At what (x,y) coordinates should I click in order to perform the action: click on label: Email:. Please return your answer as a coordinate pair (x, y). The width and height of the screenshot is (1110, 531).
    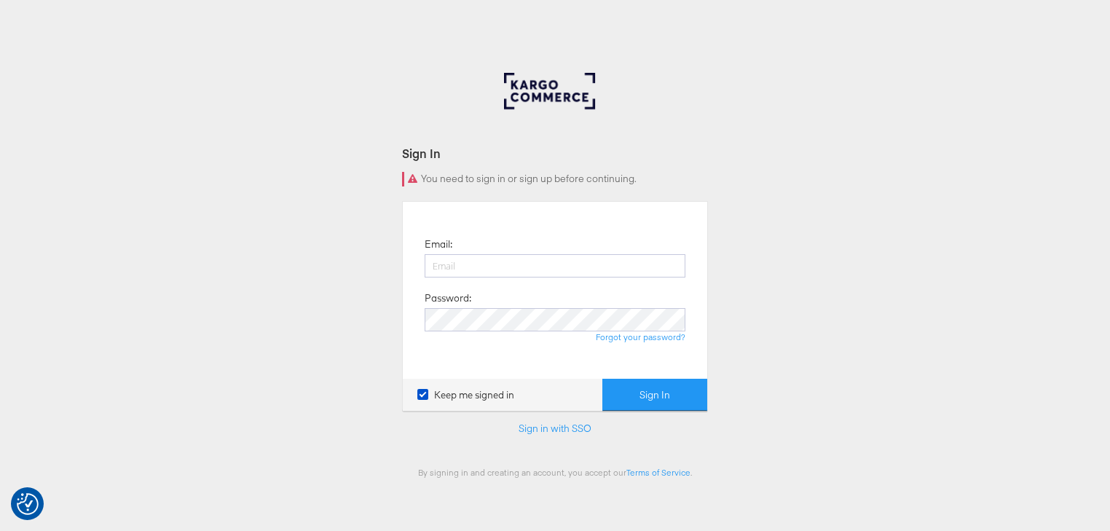
    Looking at the image, I should click on (438, 244).